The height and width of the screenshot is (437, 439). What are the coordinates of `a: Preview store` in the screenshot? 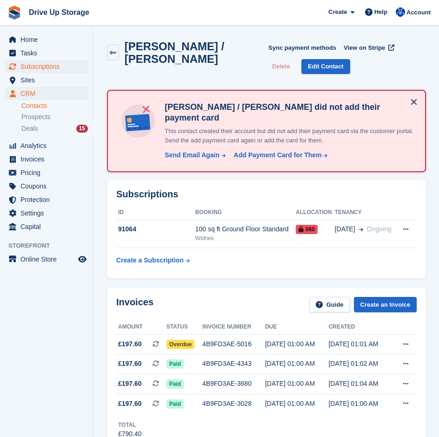 It's located at (82, 259).